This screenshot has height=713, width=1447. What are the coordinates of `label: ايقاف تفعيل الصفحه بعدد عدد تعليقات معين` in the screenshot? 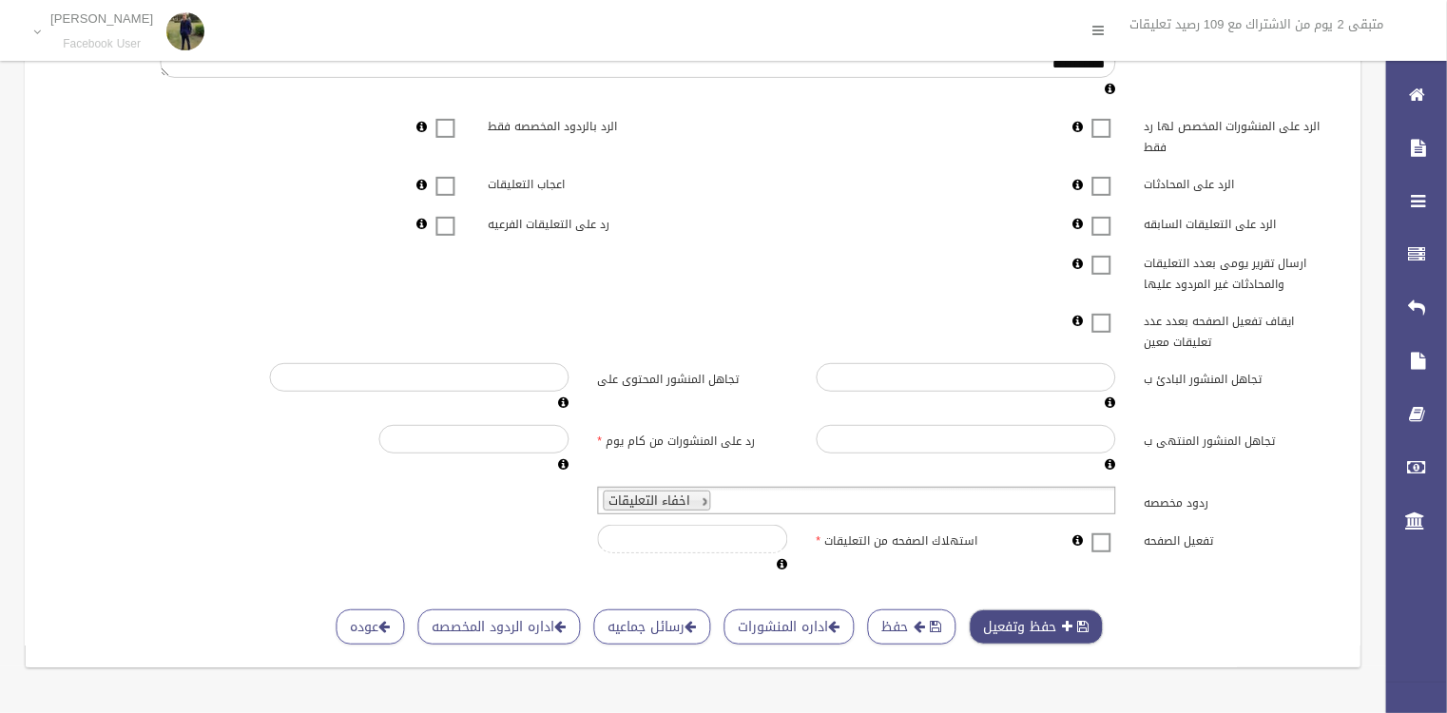 It's located at (1240, 329).